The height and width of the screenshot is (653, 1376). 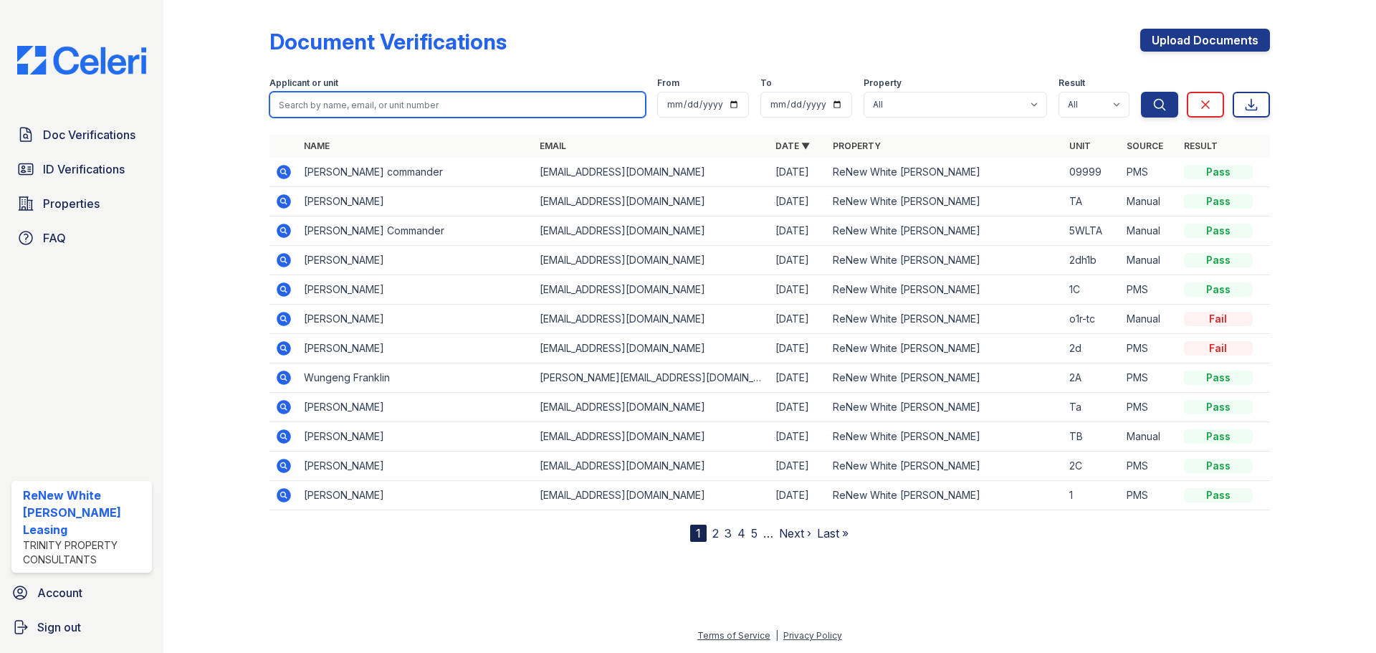 I want to click on td: 2C, so click(x=1092, y=466).